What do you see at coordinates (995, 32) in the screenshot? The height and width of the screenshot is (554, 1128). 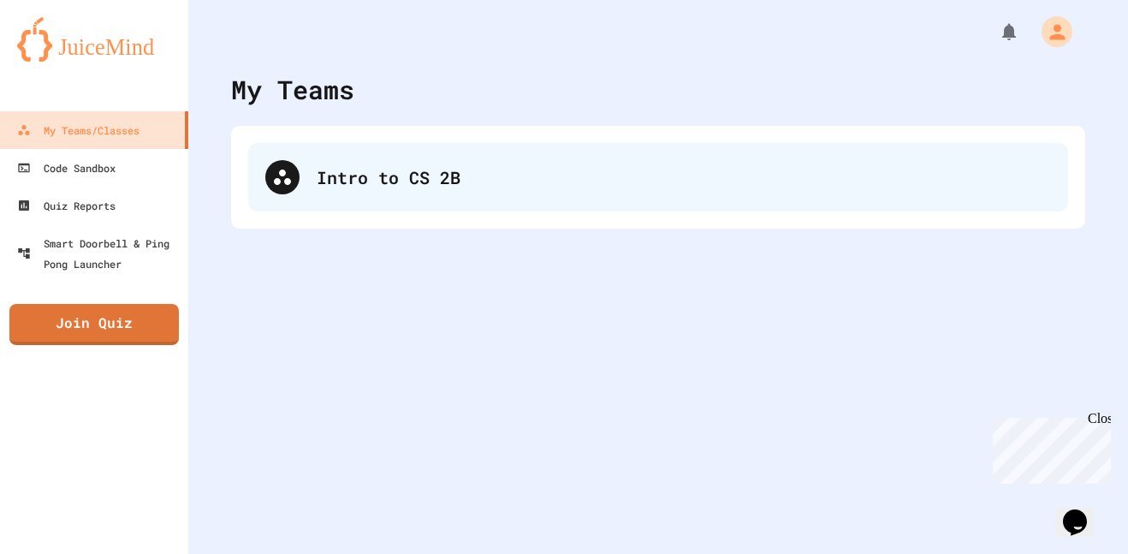 I see `div: My Notifications` at bounding box center [995, 32].